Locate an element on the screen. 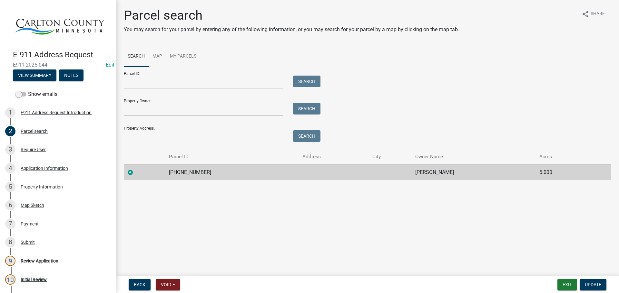 This screenshot has width=619, height=293. label: Show emails is located at coordinates (36, 94).